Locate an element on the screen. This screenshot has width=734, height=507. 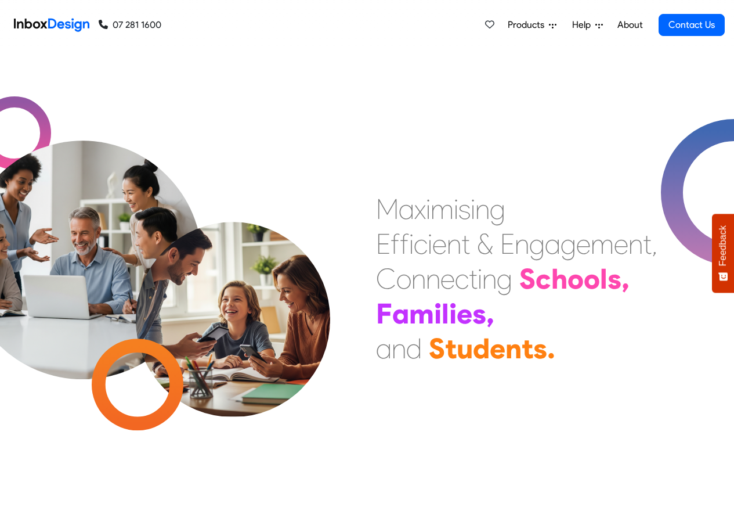
div: u is located at coordinates (465, 348).